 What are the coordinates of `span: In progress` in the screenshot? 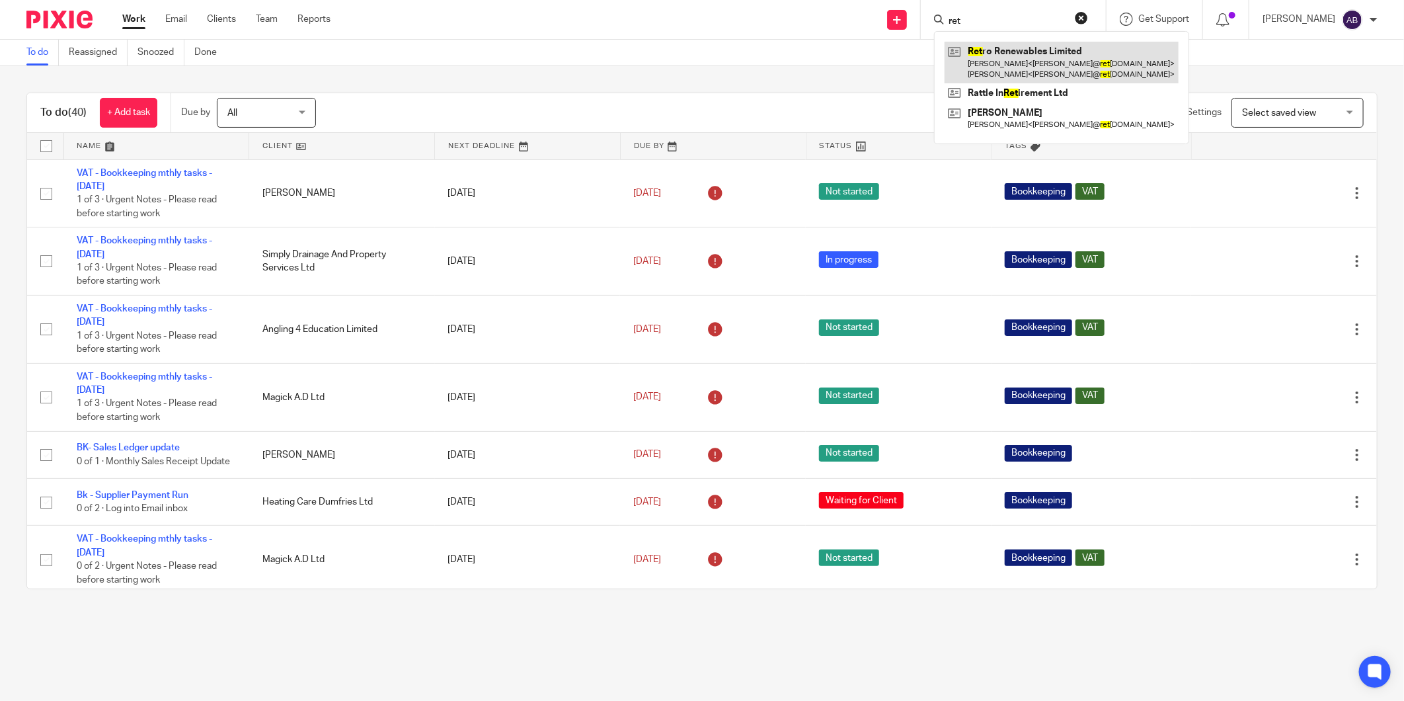 It's located at (849, 259).